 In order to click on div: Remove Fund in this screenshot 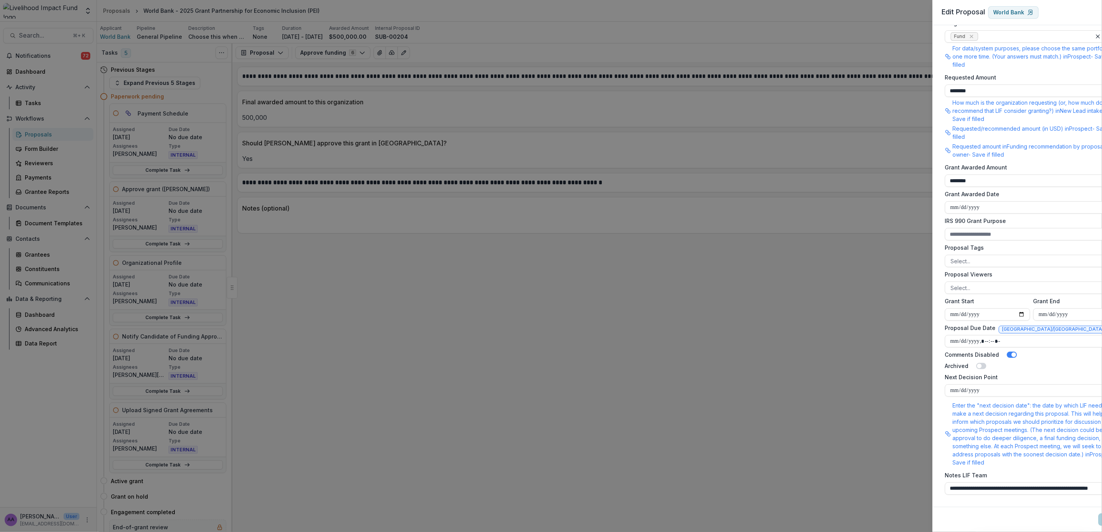, I will do `click(971, 36)`.